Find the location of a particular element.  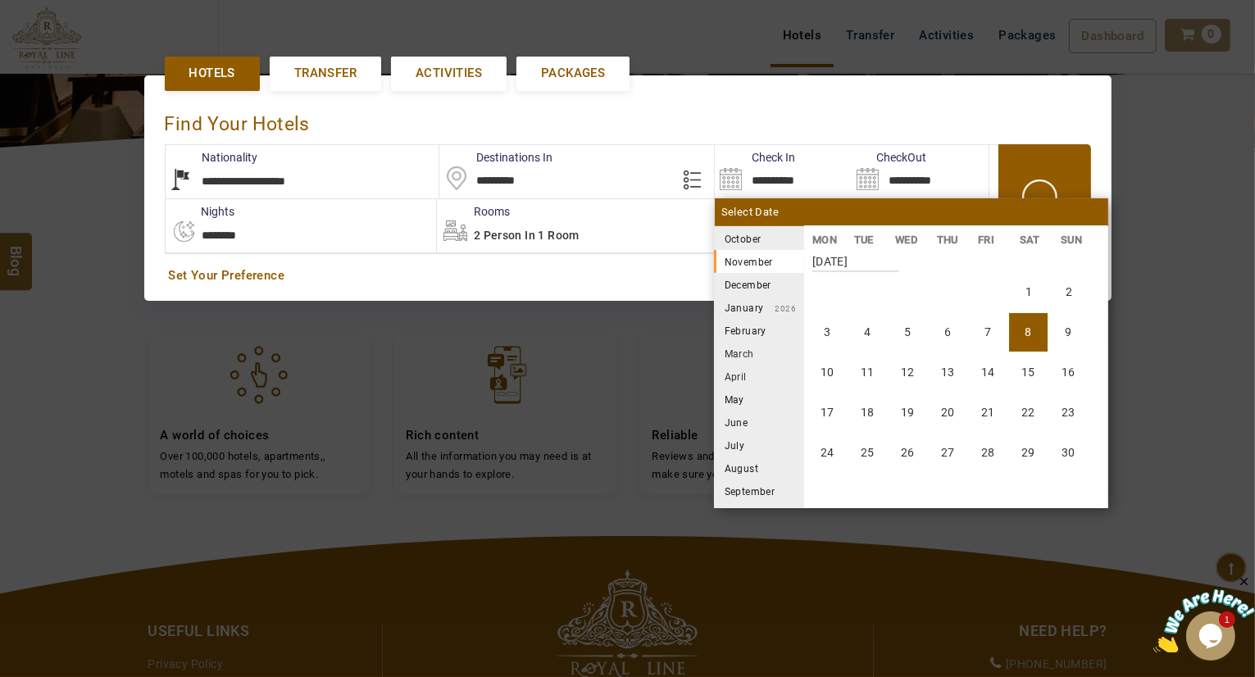

div: Select Date is located at coordinates (911, 212).